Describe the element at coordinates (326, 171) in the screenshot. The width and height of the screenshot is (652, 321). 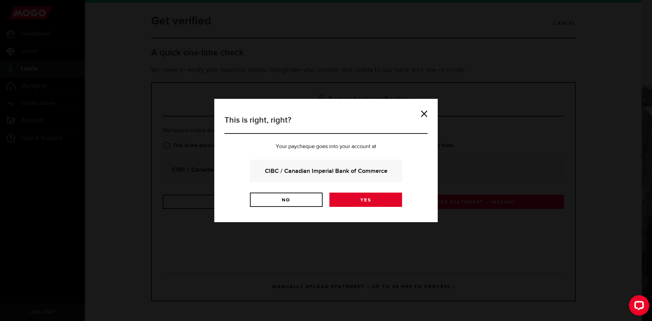
I see `strong: CIBC / Canadian Imperial Bank of Commerce` at that location.